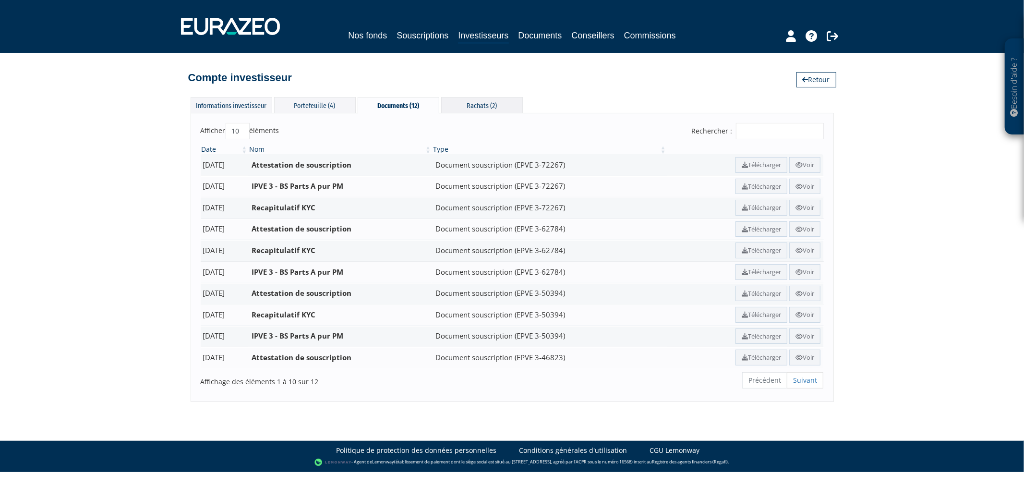  Describe the element at coordinates (757, 131) in the screenshot. I see `label: Rechercher :` at that location.